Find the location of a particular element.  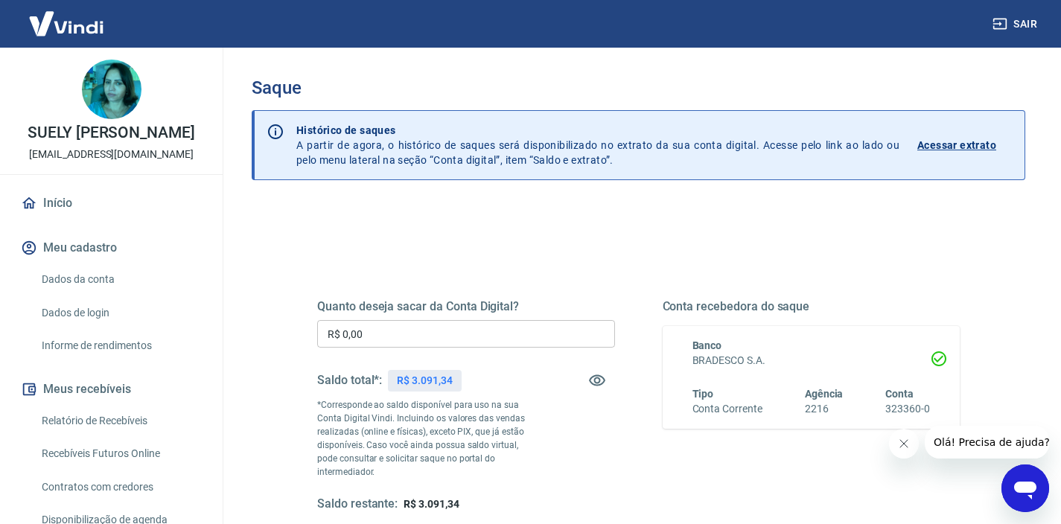

p: R$ 3.091,34 is located at coordinates (424, 380).